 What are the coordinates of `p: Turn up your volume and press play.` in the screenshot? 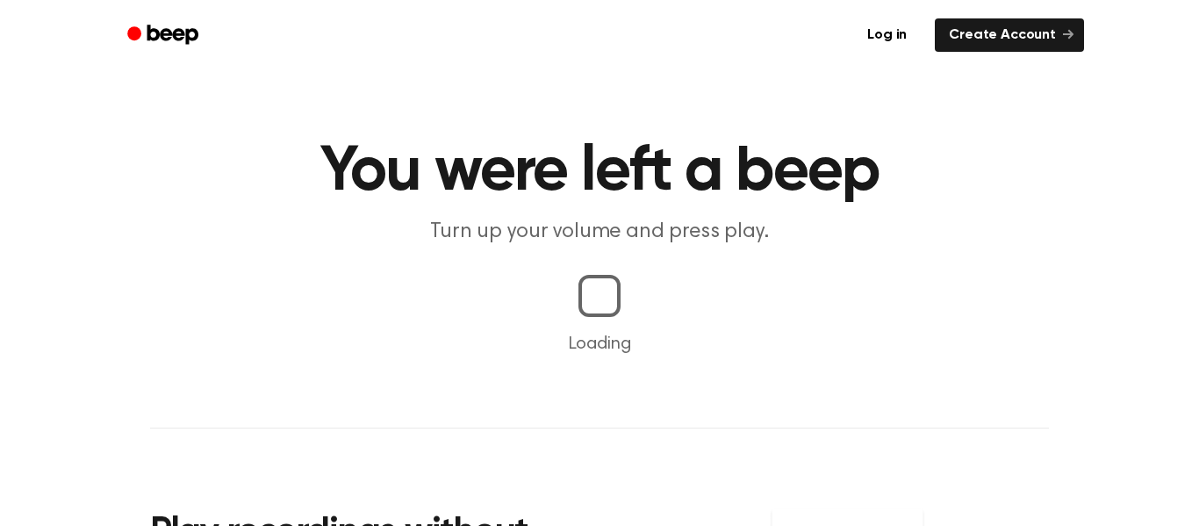 It's located at (599, 232).